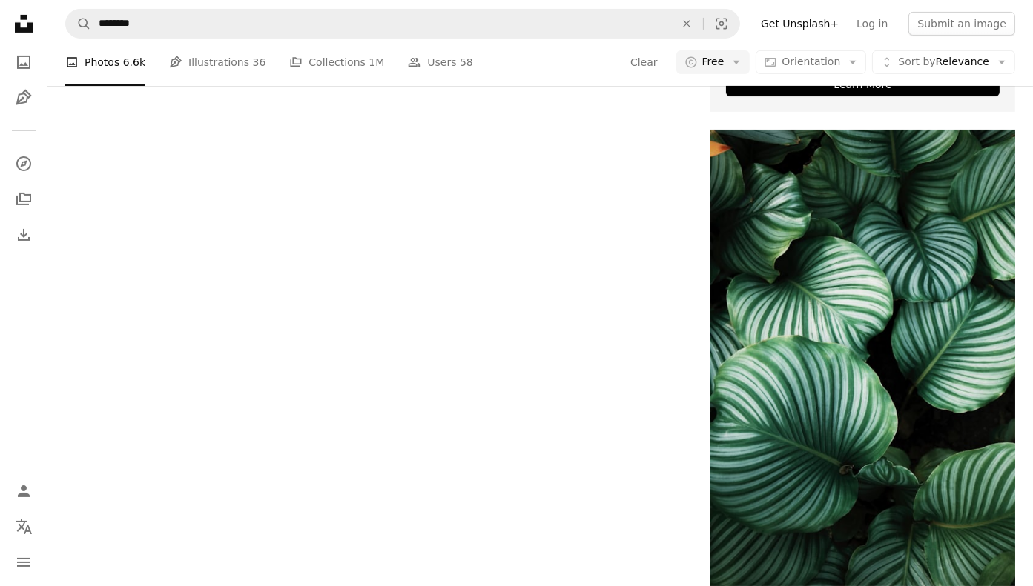  Describe the element at coordinates (259, 62) in the screenshot. I see `span: 36` at that location.